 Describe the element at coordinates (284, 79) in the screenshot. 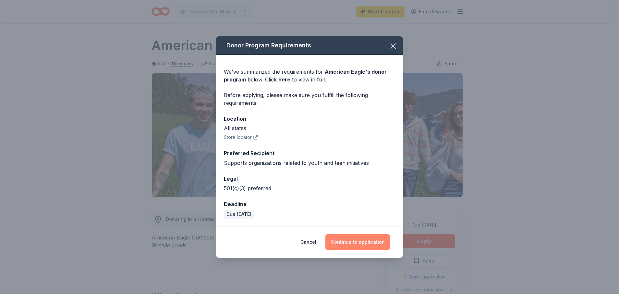

I see `a: here` at that location.